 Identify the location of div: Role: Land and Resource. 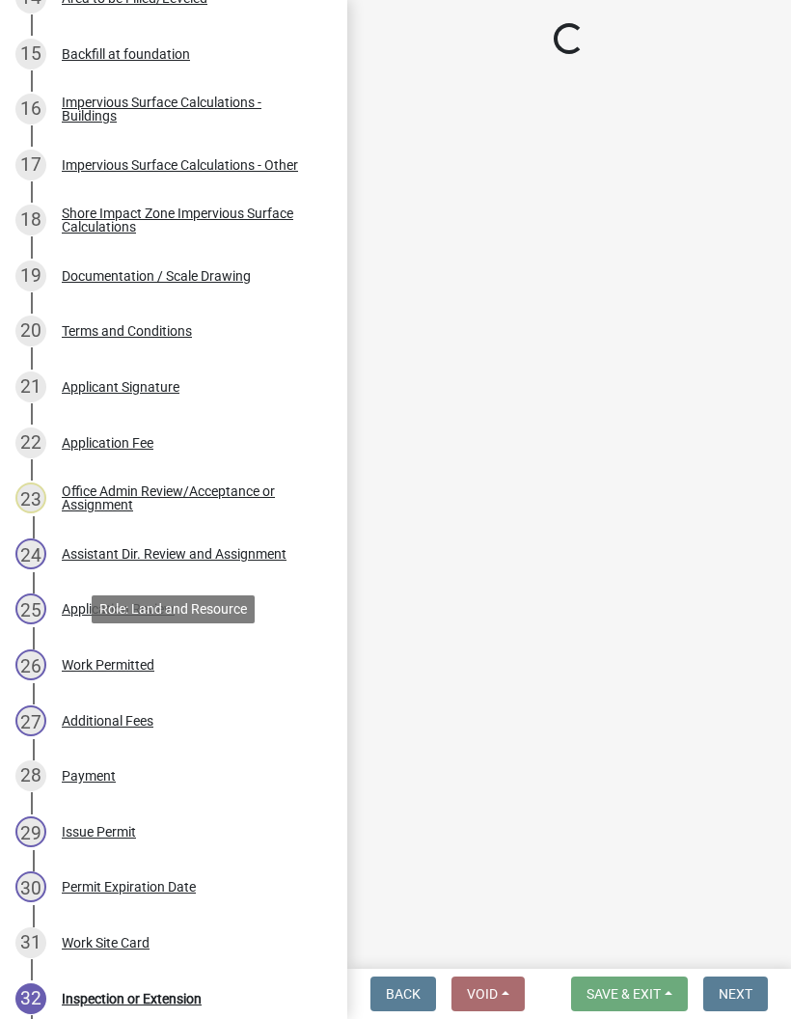
(173, 609).